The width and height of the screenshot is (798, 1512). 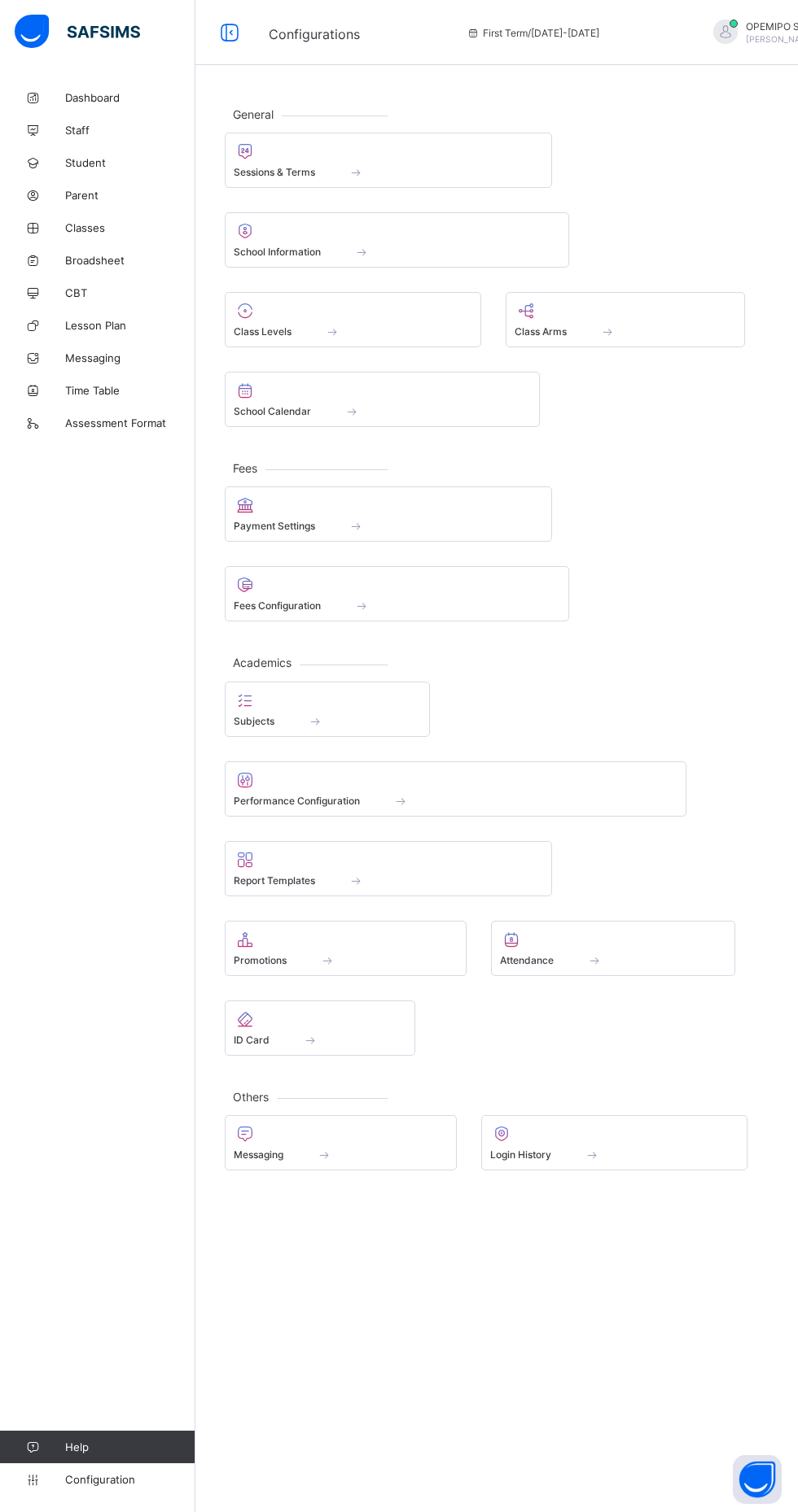 What do you see at coordinates (252, 1039) in the screenshot?
I see `span: ID Card` at bounding box center [252, 1039].